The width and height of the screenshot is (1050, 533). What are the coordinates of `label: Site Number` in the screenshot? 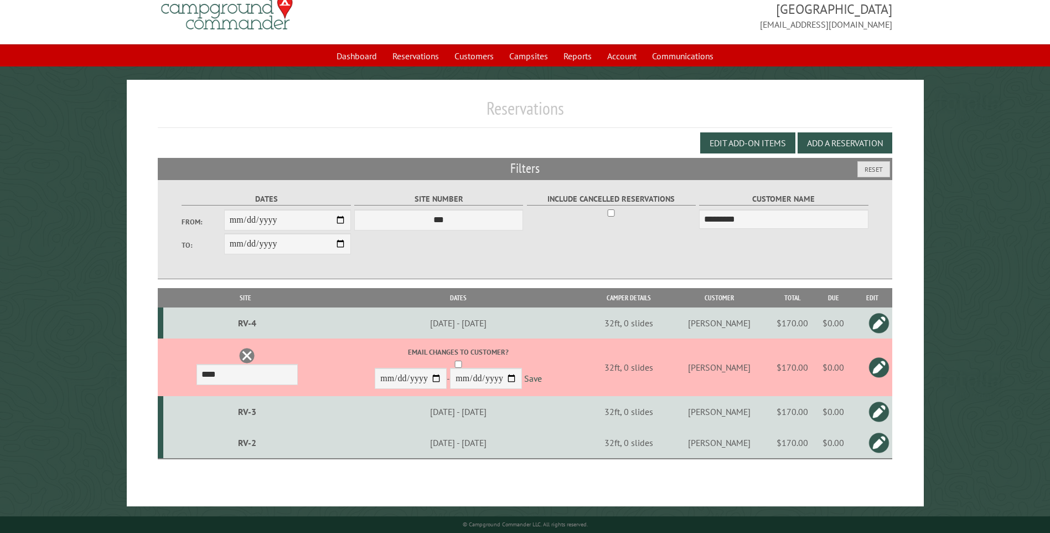 It's located at (438, 199).